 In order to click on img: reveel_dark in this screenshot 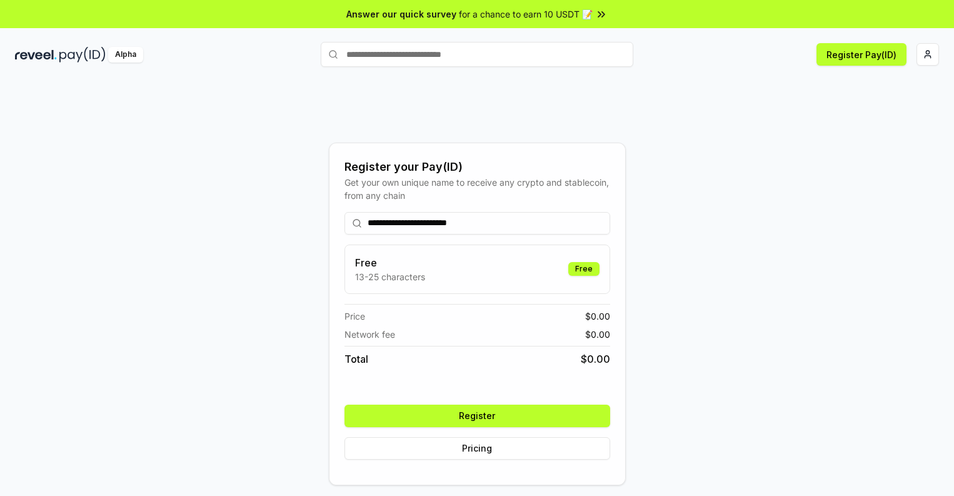, I will do `click(36, 54)`.